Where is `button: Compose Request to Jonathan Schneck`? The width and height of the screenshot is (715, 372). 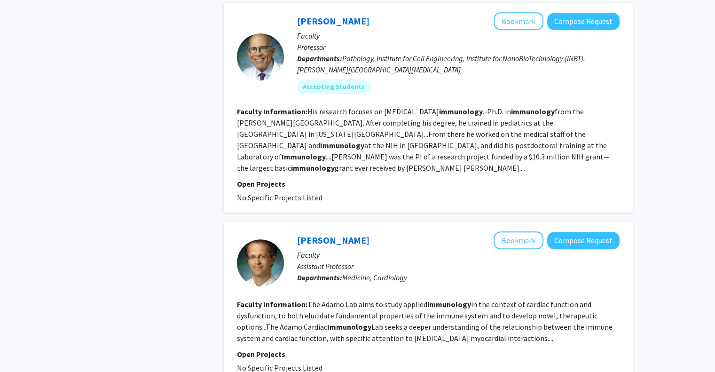
button: Compose Request to Jonathan Schneck is located at coordinates (583, 21).